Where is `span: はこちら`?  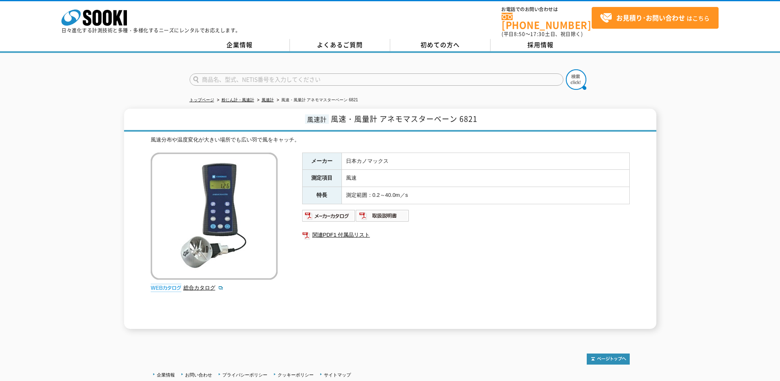 span: はこちら is located at coordinates (655, 18).